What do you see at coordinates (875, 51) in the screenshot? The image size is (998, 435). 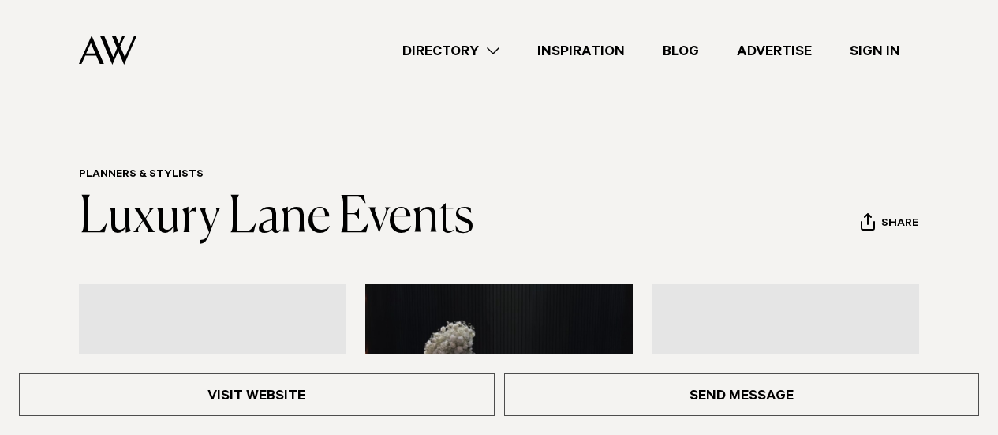 I see `a: Sign In` at bounding box center [875, 51].